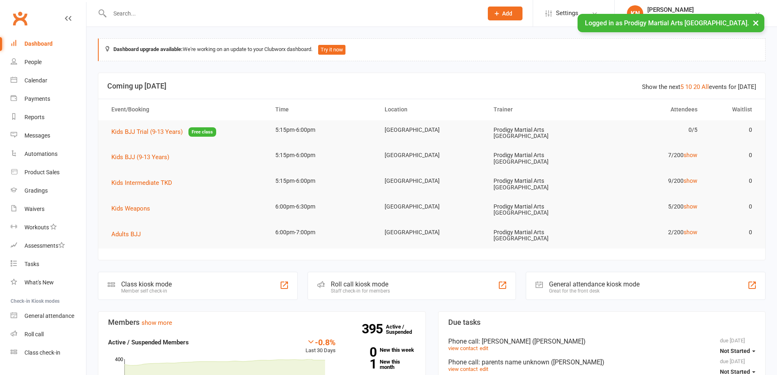 Image resolution: width=777 pixels, height=375 pixels. I want to click on td: 9/200, so click(651, 181).